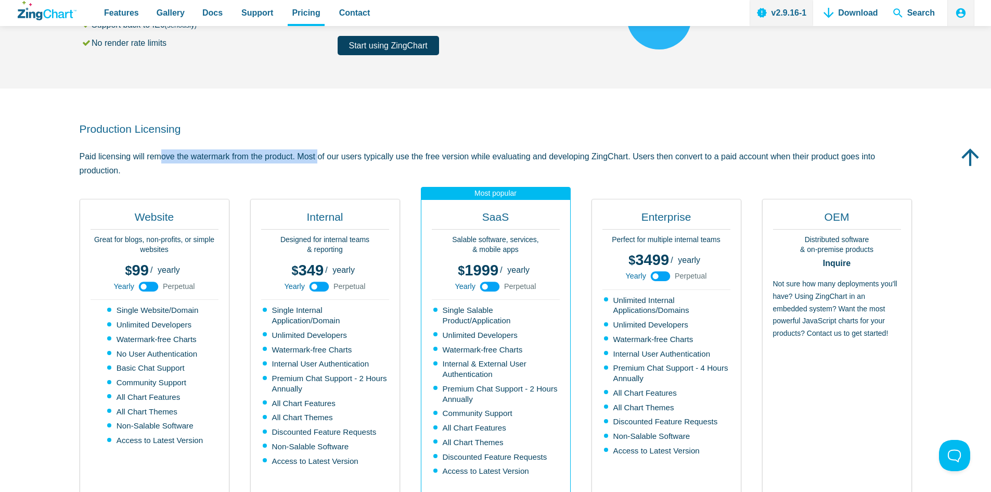  I want to click on li: Premium Chat Support - 4 Hours Annually, so click(667, 373).